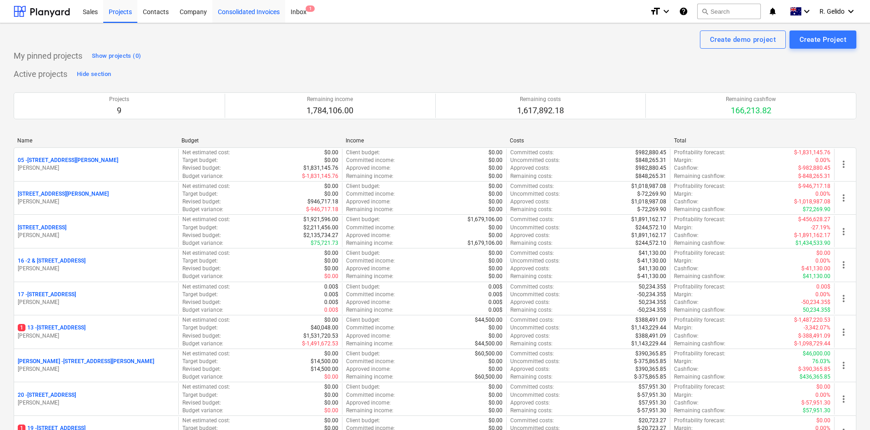 The image size is (870, 430). What do you see at coordinates (652, 287) in the screenshot?
I see `p: 50,234.35$` at bounding box center [652, 287].